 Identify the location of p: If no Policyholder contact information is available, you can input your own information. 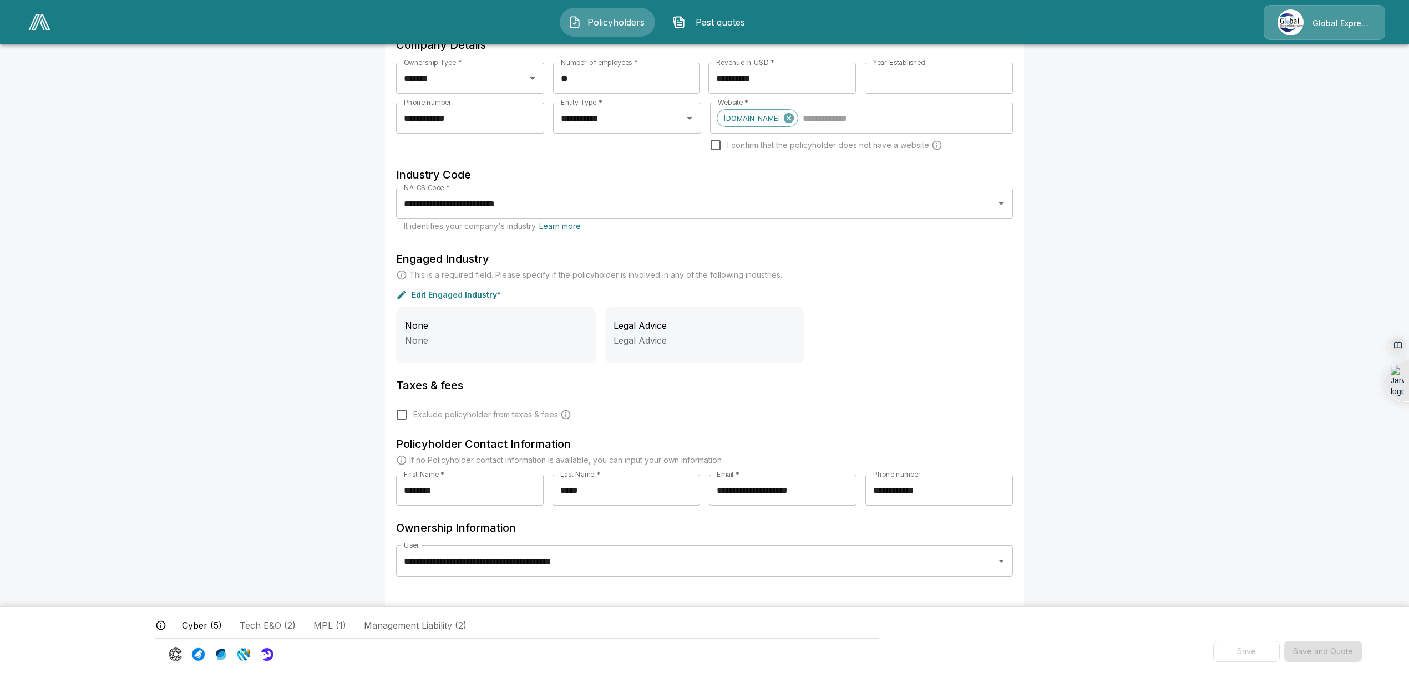
(565, 460).